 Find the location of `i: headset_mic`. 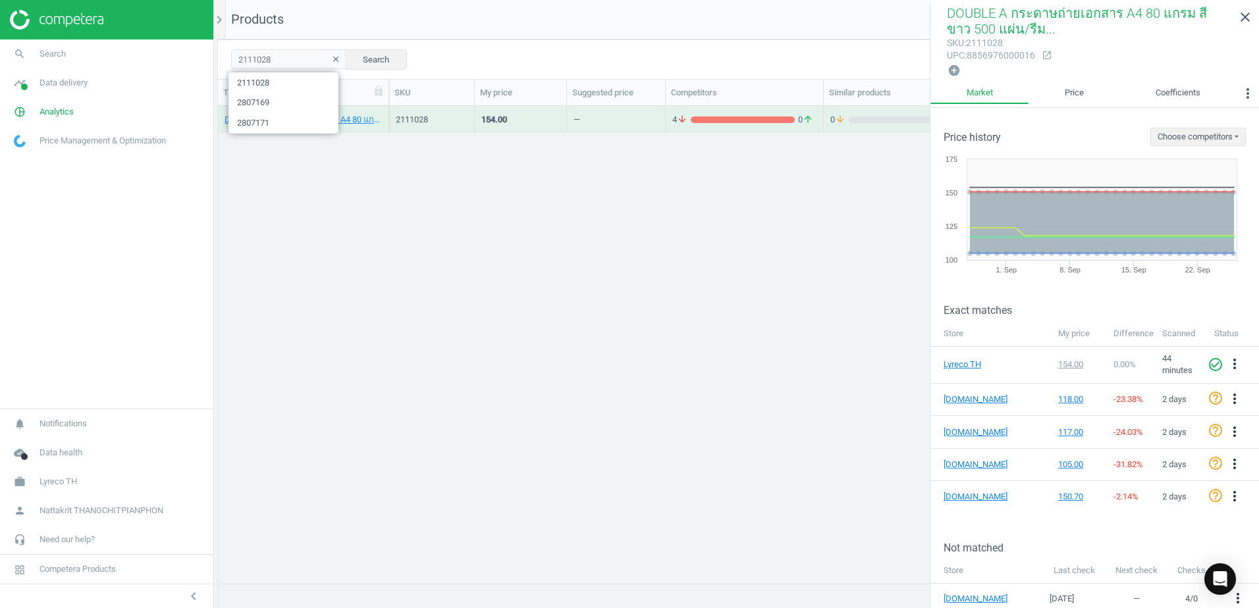

i: headset_mic is located at coordinates (20, 540).